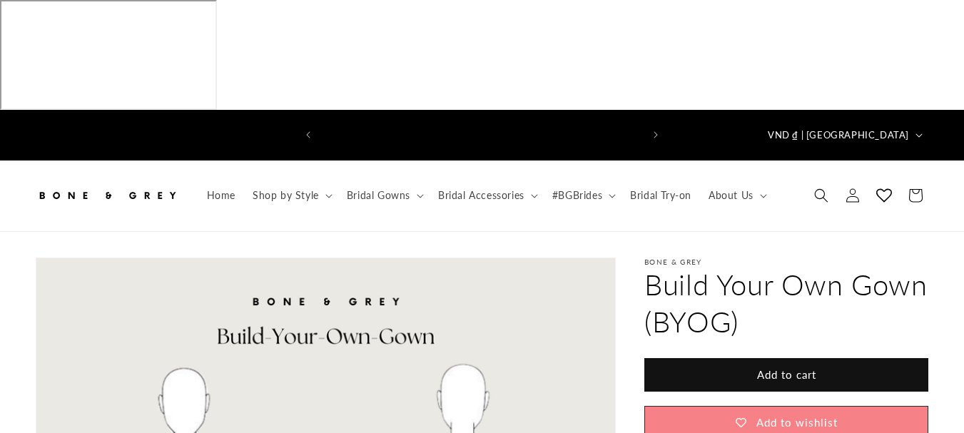 The height and width of the screenshot is (433, 964). What do you see at coordinates (221, 196) in the screenshot?
I see `a: Home` at bounding box center [221, 196].